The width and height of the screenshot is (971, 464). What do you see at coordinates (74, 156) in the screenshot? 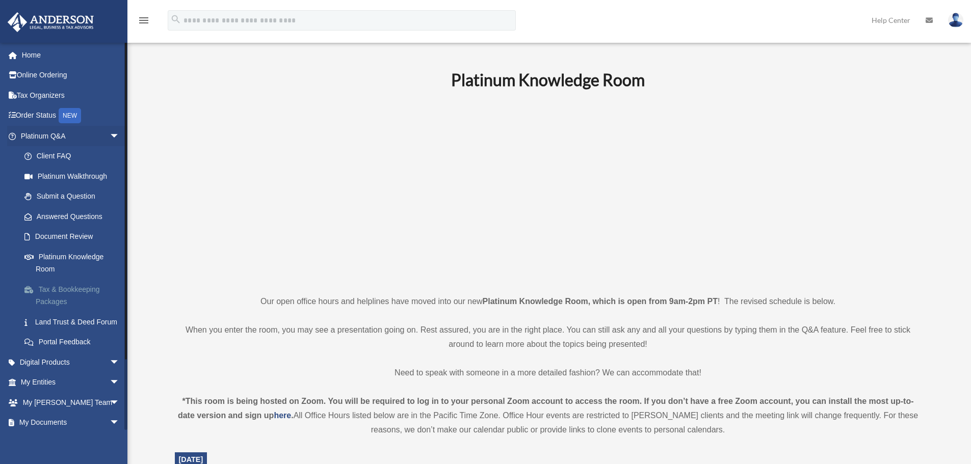
I see `a: Client FAQ` at bounding box center [74, 156].